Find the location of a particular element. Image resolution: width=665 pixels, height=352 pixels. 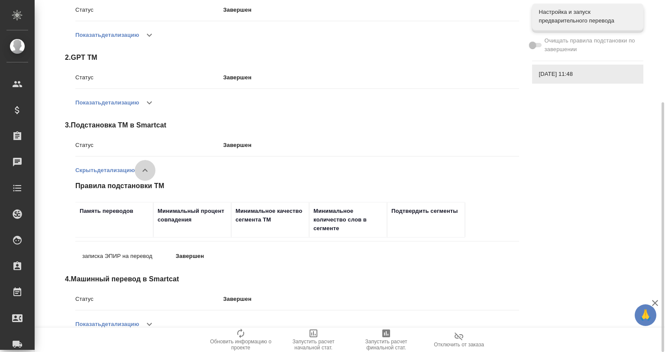

button: Скрытьдетализацию is located at coordinates (105, 170).